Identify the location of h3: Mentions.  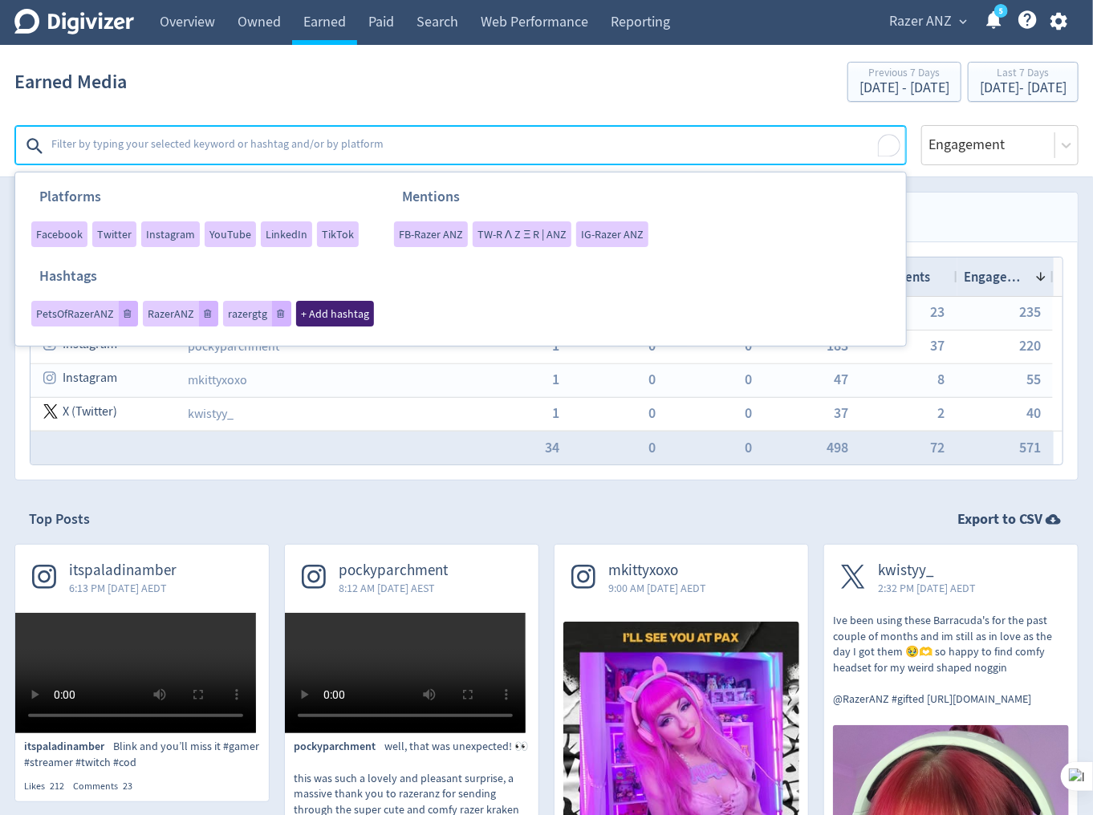
(513, 204).